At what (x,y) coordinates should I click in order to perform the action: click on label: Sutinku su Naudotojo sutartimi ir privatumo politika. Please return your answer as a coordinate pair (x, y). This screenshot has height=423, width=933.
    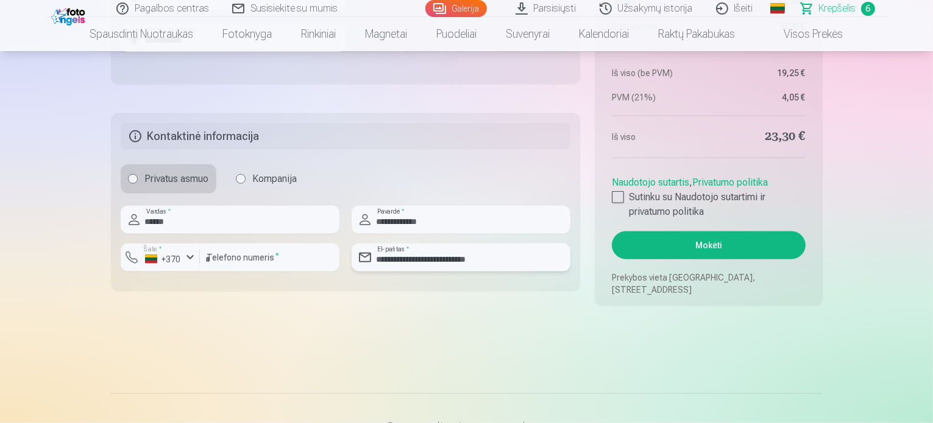
    Looking at the image, I should click on (708, 205).